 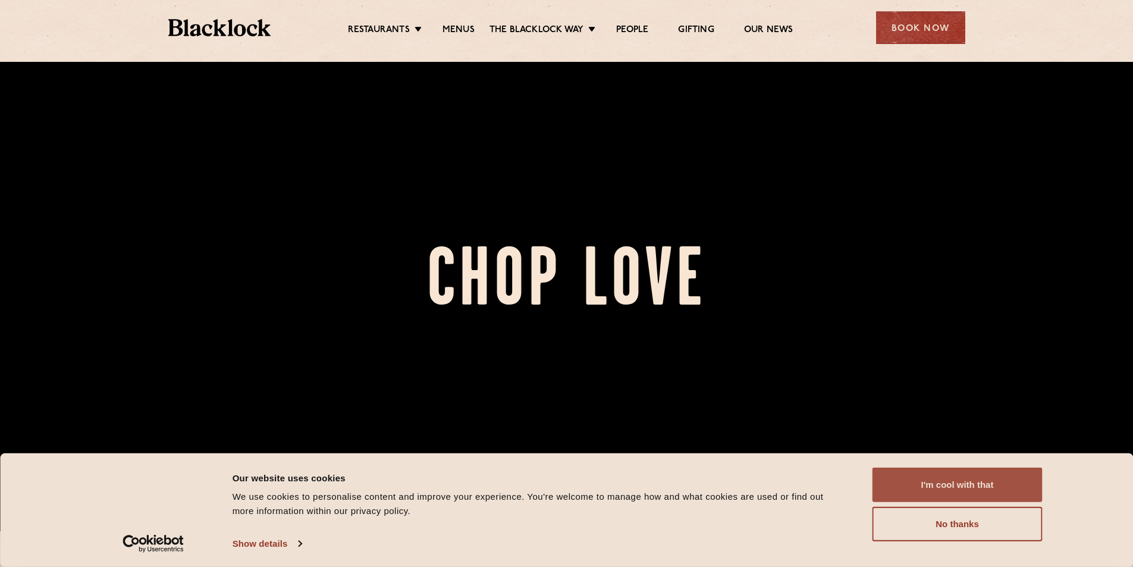 What do you see at coordinates (219, 27) in the screenshot?
I see `img: BL_Textured_Logo-footer-cropped.svg` at bounding box center [219, 27].